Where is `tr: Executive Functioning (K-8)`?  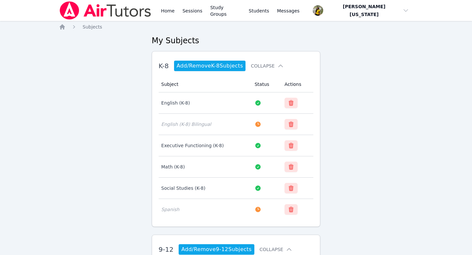
tr: Executive Functioning (K-8) is located at coordinates (236, 146).